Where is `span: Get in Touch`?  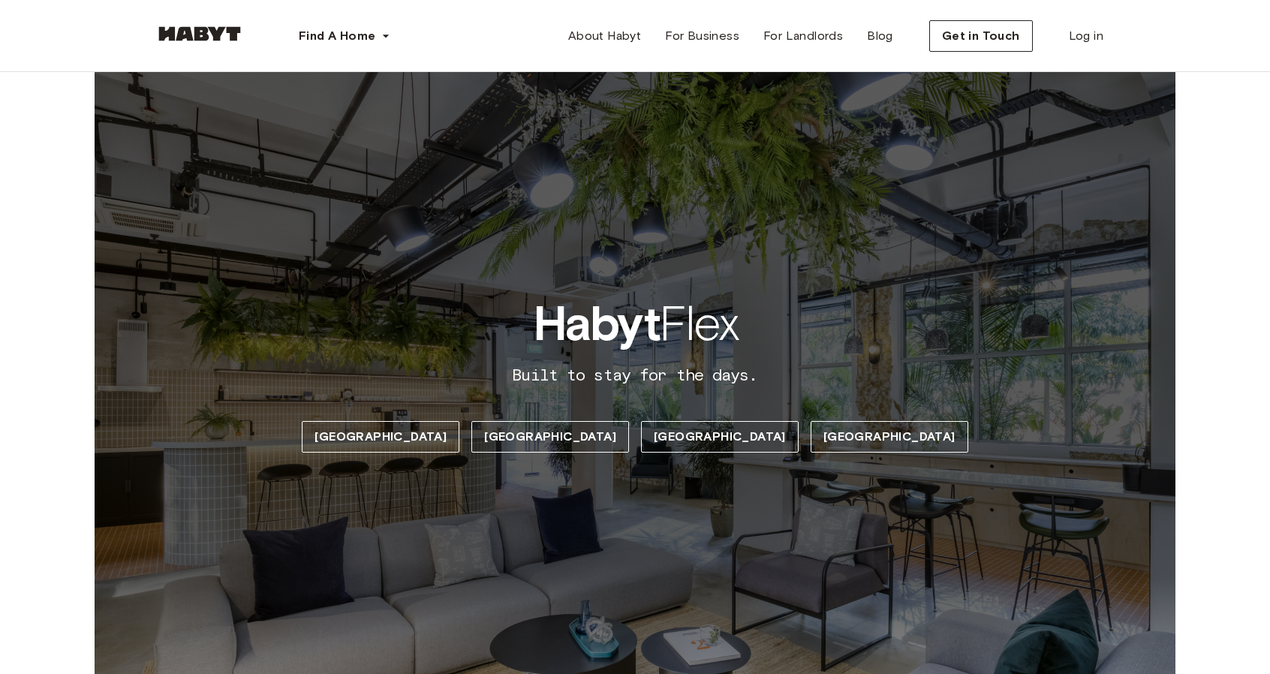 span: Get in Touch is located at coordinates (981, 36).